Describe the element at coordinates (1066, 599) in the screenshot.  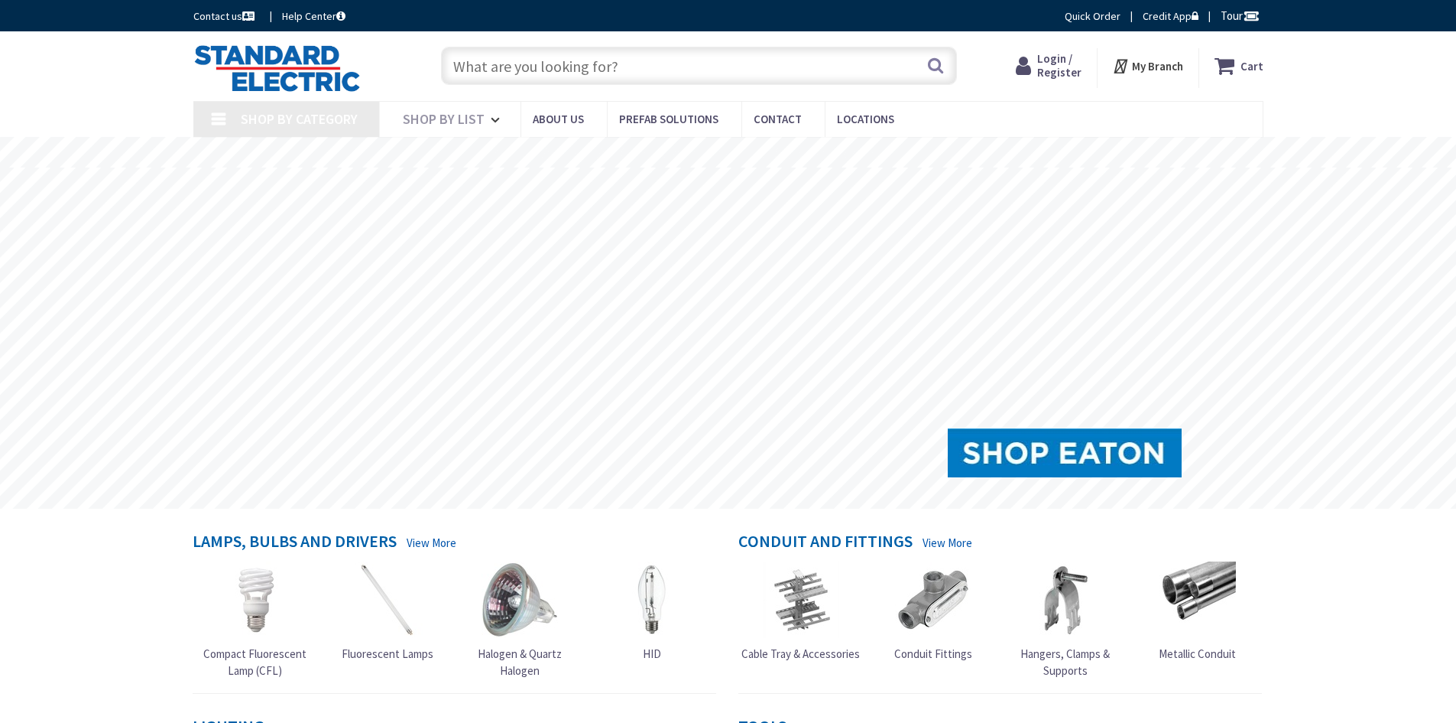
I see `img: Hangers, Clamps & Supports` at that location.